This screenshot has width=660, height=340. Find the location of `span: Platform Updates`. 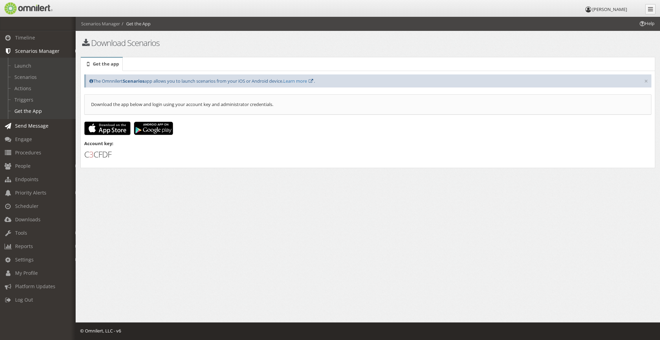

span: Platform Updates is located at coordinates (35, 287).